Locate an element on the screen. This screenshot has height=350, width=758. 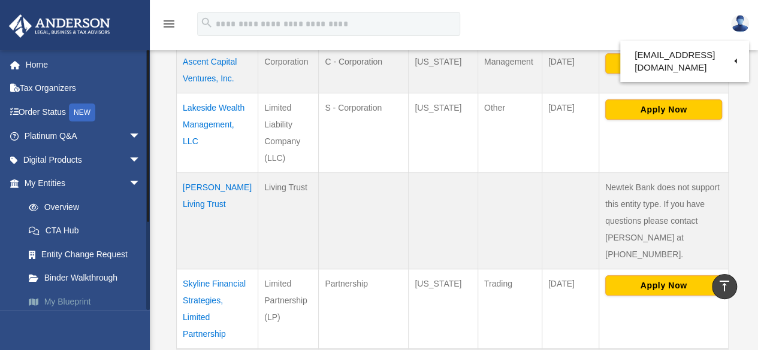
img: User Pic is located at coordinates (740, 23).